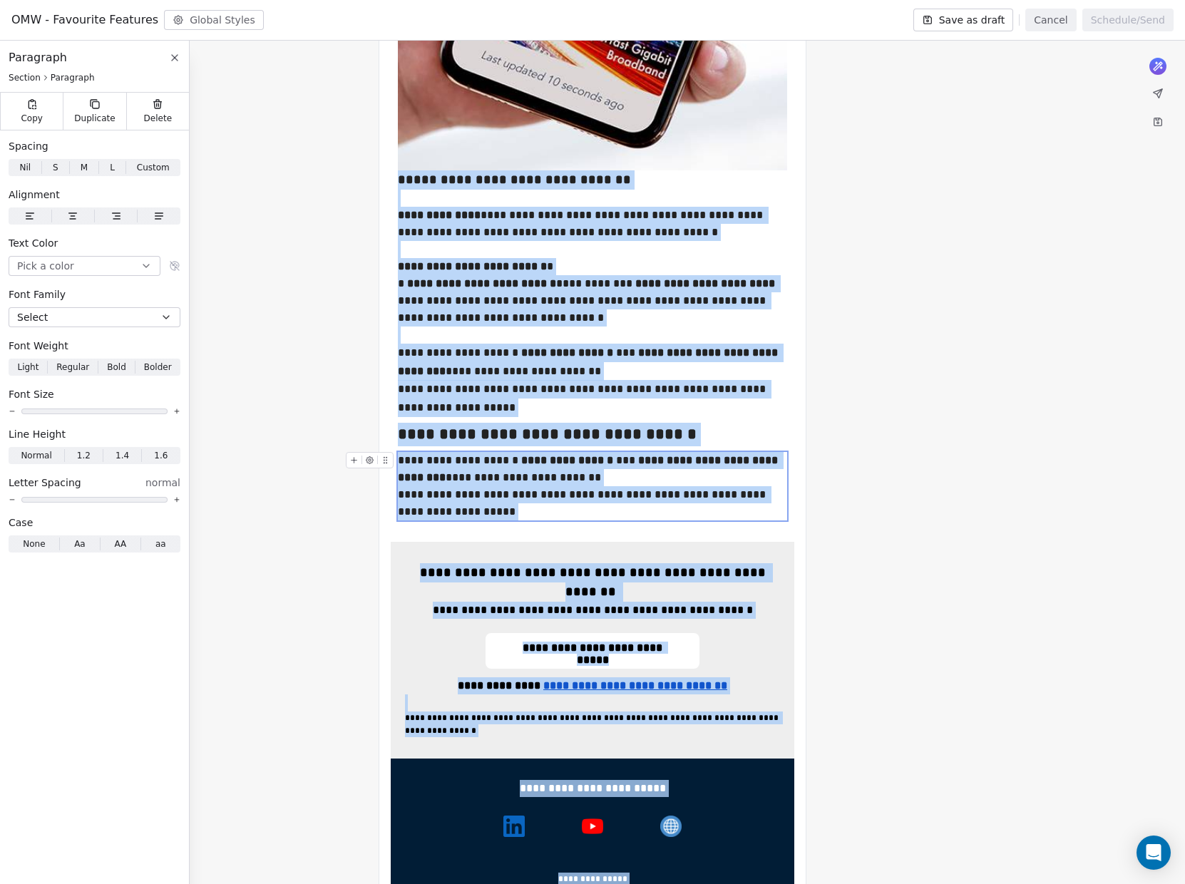 The width and height of the screenshot is (1185, 884). I want to click on span: Font Weight, so click(39, 346).